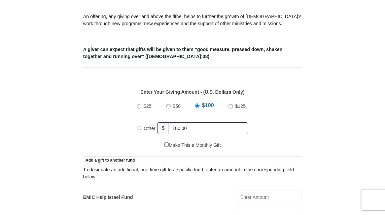 The height and width of the screenshot is (215, 385). Describe the element at coordinates (269, 198) in the screenshot. I see `input: Enter Amount` at that location.